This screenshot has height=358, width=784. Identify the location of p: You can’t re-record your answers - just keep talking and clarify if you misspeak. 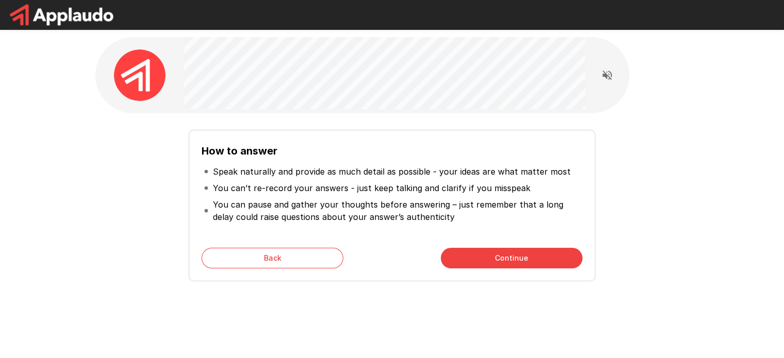
(372, 188).